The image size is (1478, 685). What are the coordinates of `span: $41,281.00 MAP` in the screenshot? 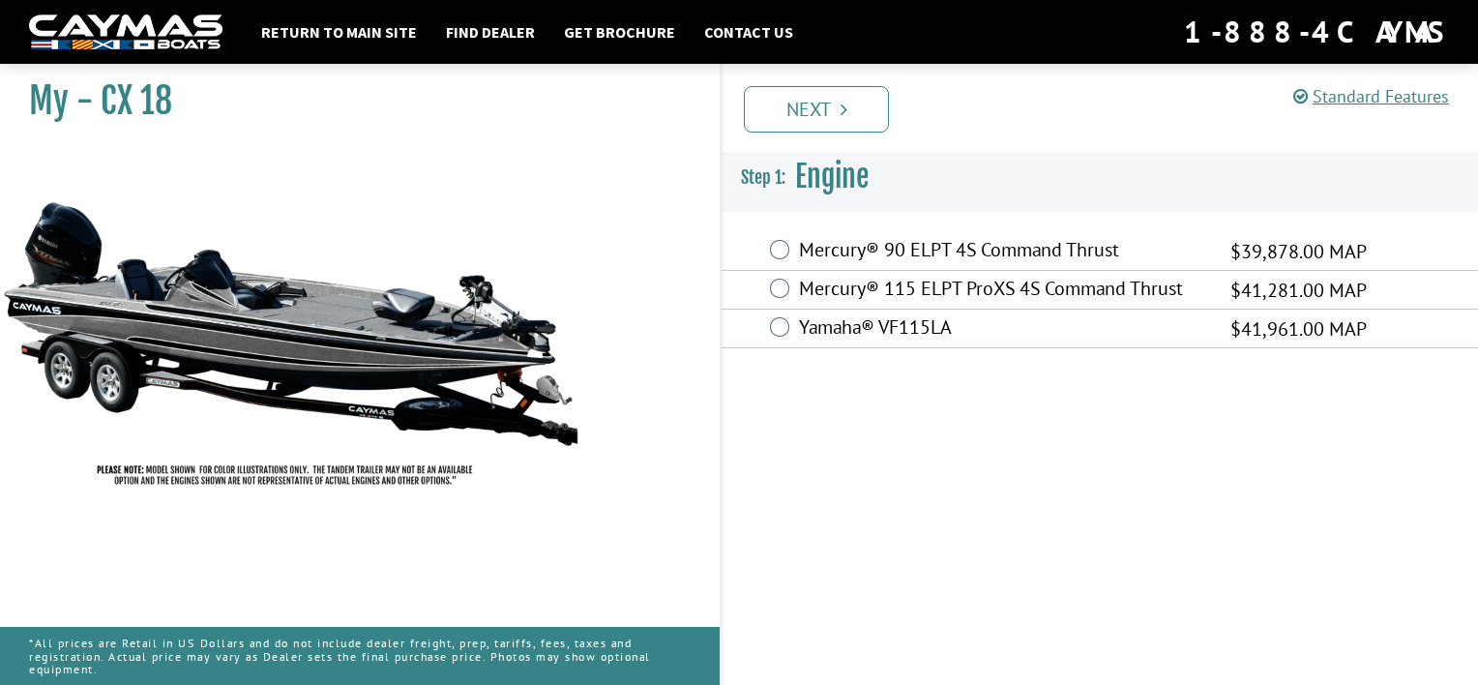 It's located at (1299, 290).